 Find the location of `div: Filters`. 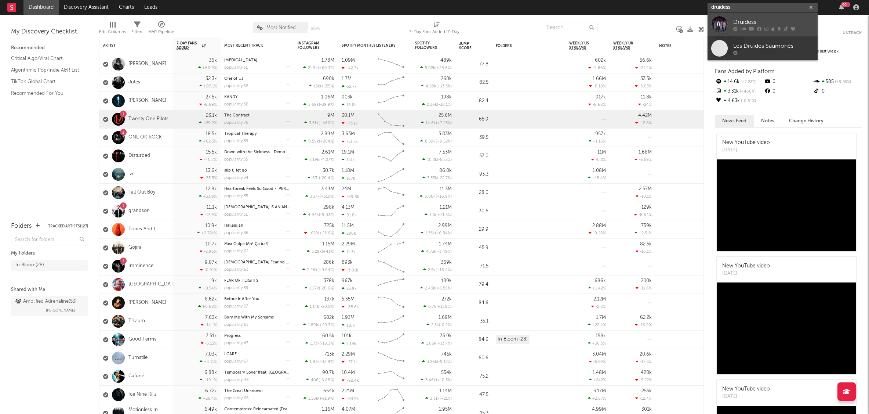

div: Filters is located at coordinates (137, 29).